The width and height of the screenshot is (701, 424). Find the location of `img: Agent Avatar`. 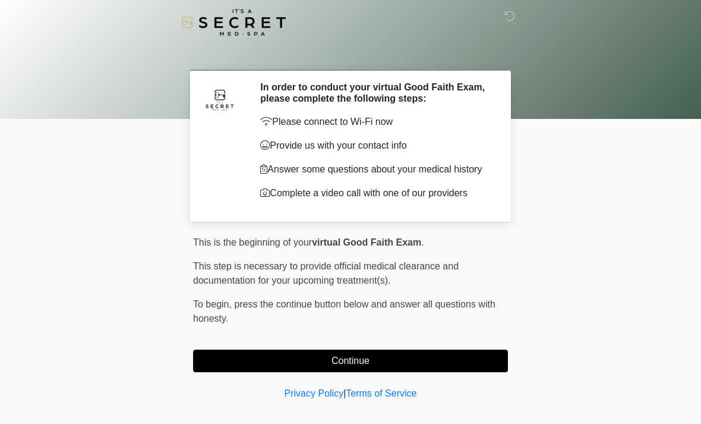

img: Agent Avatar is located at coordinates (220, 99).